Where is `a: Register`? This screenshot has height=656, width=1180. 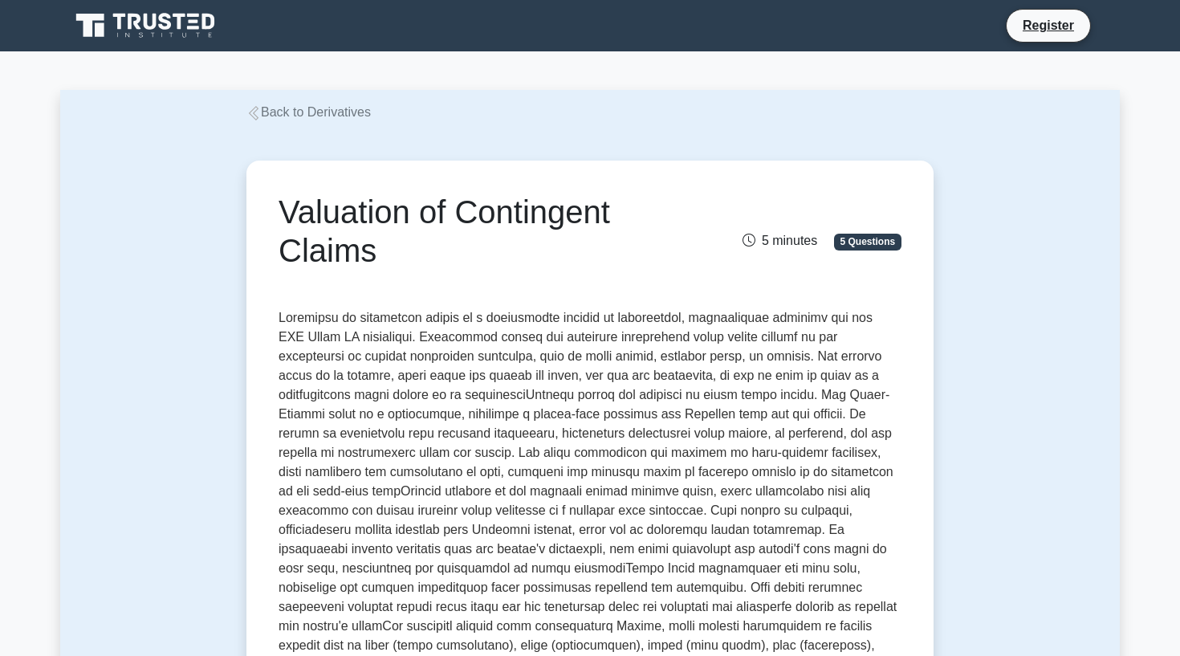
a: Register is located at coordinates (1049, 25).